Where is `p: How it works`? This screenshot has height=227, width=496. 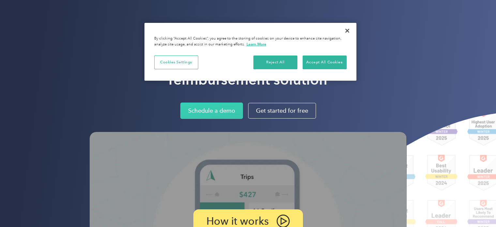 p: How it works is located at coordinates (238, 221).